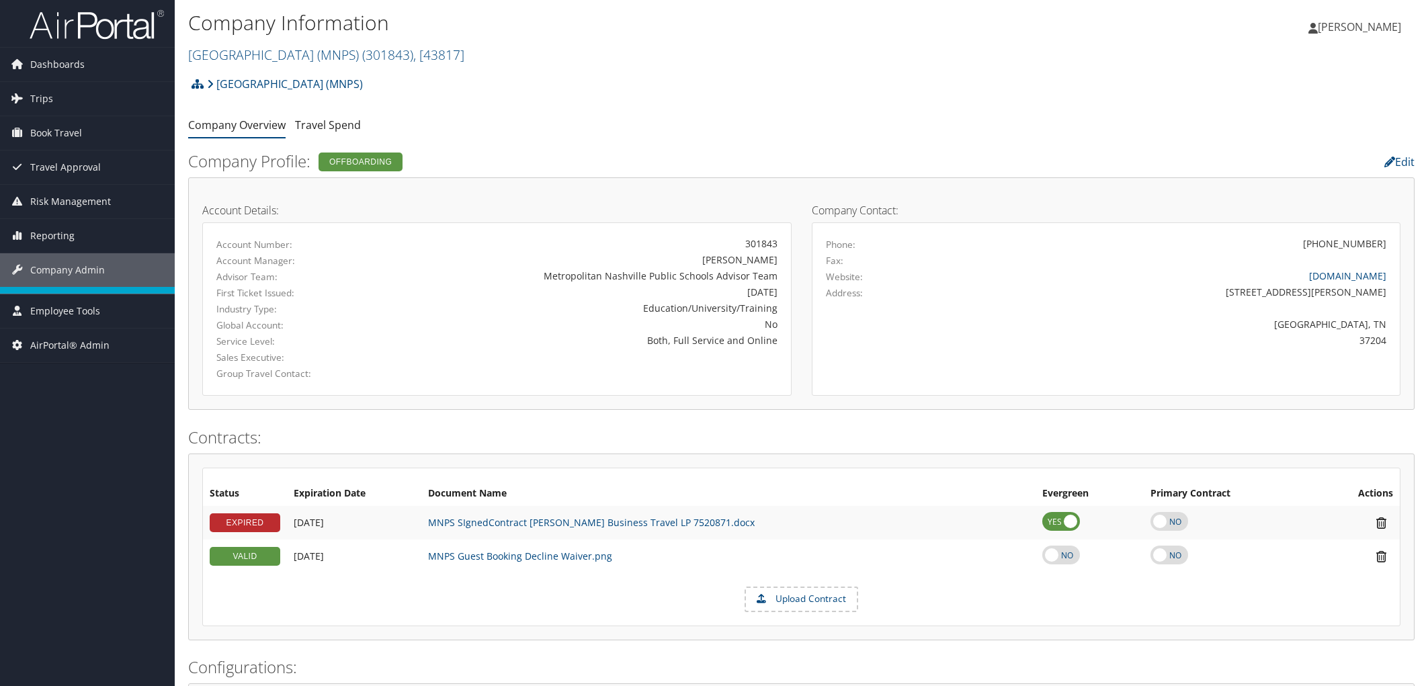 The width and height of the screenshot is (1428, 686). I want to click on div: Offboarding, so click(360, 162).